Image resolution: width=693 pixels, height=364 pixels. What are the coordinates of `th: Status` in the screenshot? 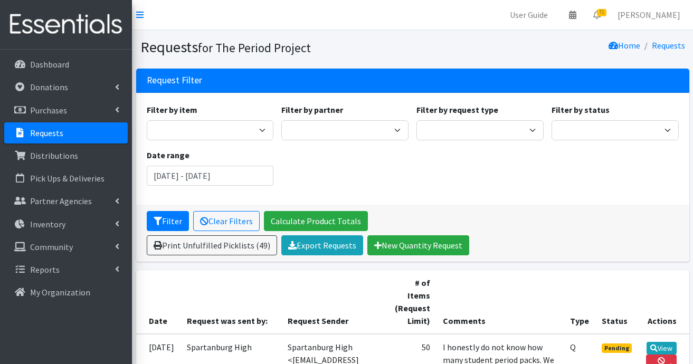 It's located at (618, 302).